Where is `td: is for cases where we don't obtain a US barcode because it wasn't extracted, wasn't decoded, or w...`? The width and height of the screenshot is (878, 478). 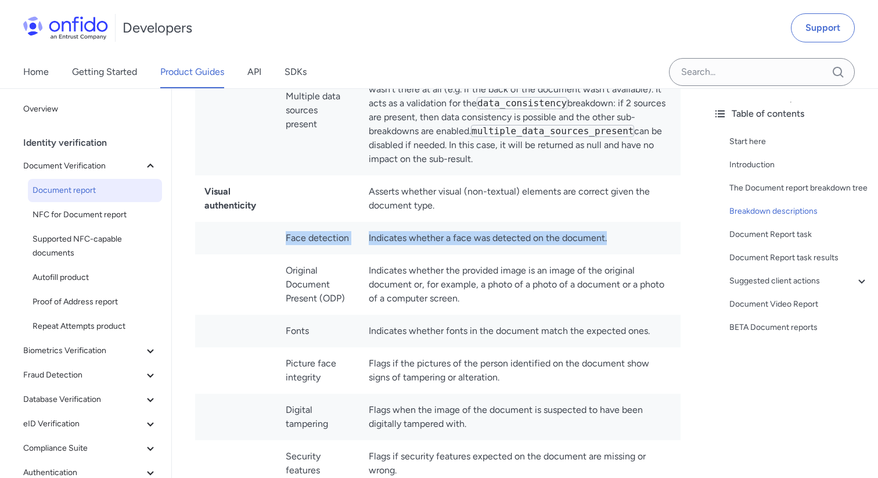
td: is for cases where we don't obtain a US barcode because it wasn't extracted, wasn't decoded, or w... is located at coordinates (520, 110).